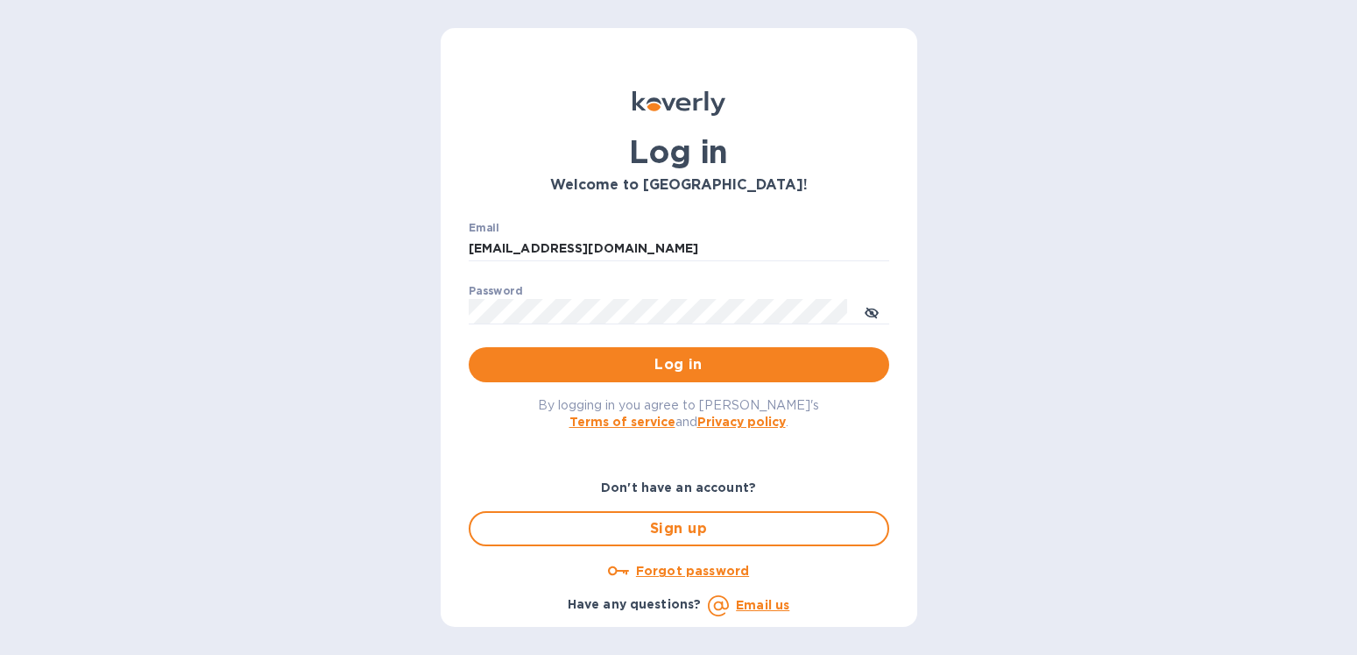  What do you see at coordinates (741, 422) in the screenshot?
I see `b: Privacy policy` at bounding box center [741, 422].